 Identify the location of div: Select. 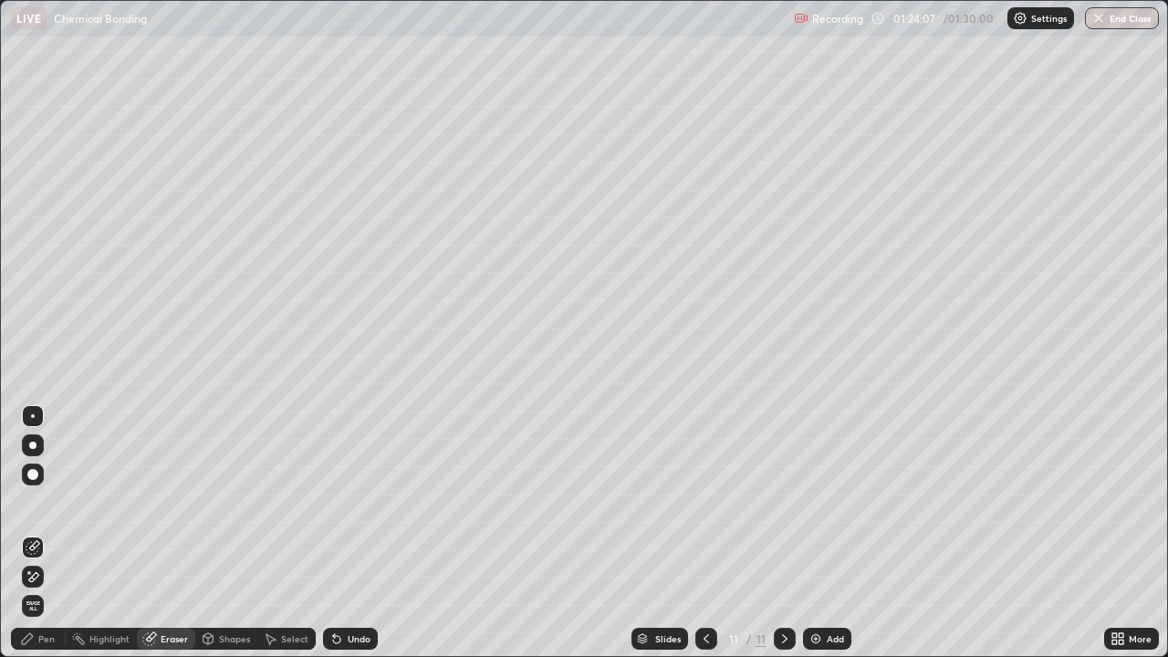
(295, 639).